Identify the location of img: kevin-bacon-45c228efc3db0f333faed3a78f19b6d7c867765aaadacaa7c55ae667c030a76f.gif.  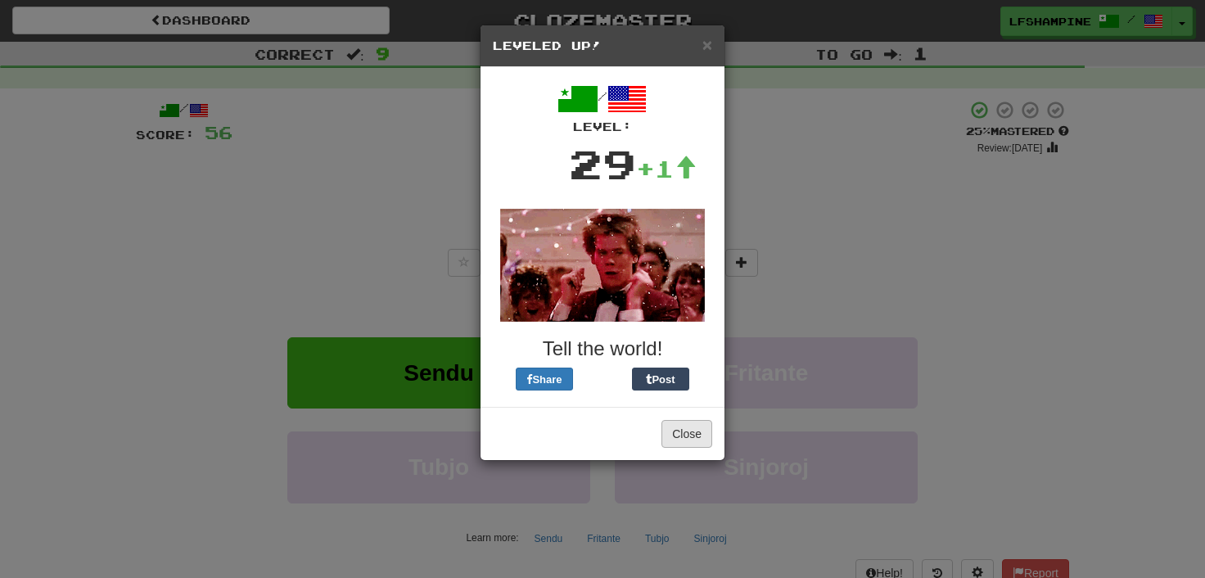
(603, 265).